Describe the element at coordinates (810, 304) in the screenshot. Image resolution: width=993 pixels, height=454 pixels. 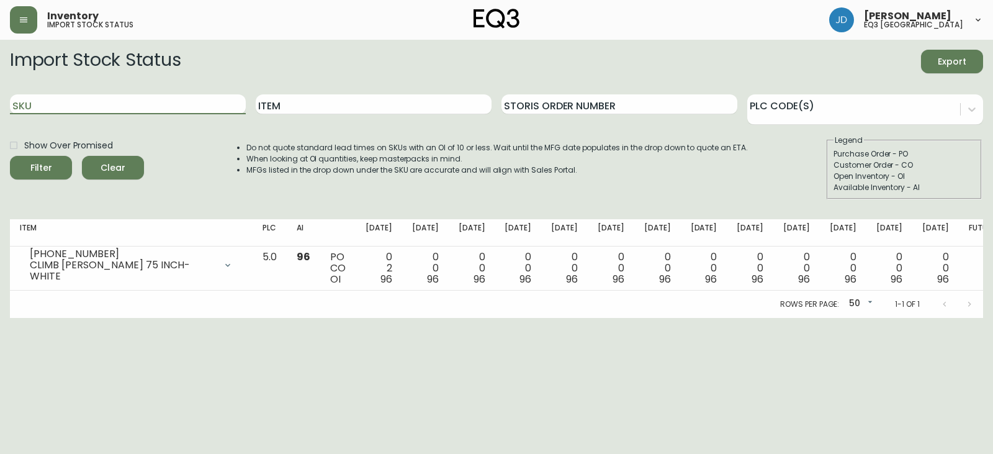
I see `p: Rows per page:` at that location.